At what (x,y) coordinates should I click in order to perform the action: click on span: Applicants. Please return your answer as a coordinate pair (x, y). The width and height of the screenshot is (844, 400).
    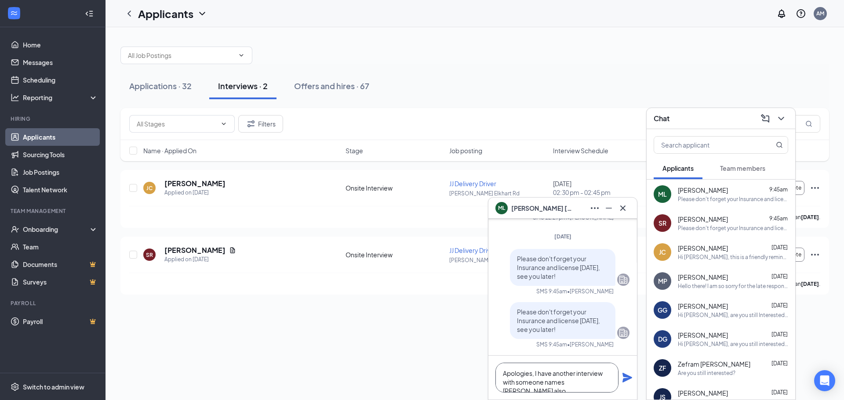
    Looking at the image, I should click on (678, 168).